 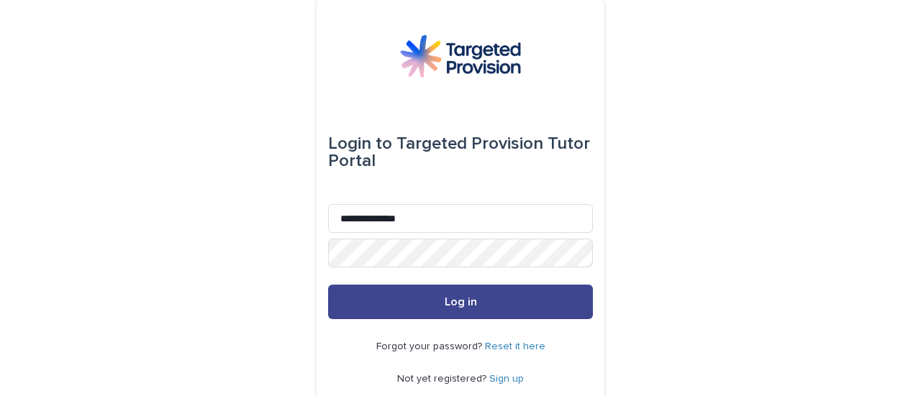 I want to click on button: Log in, so click(x=460, y=302).